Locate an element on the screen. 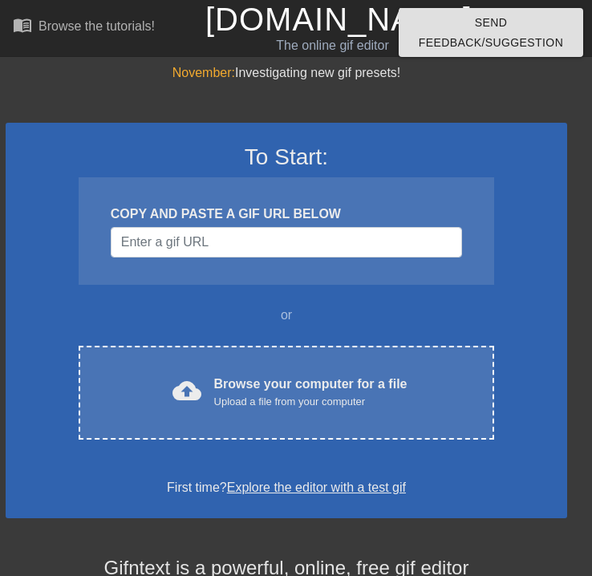 This screenshot has width=592, height=576. input: Username is located at coordinates (286, 242).